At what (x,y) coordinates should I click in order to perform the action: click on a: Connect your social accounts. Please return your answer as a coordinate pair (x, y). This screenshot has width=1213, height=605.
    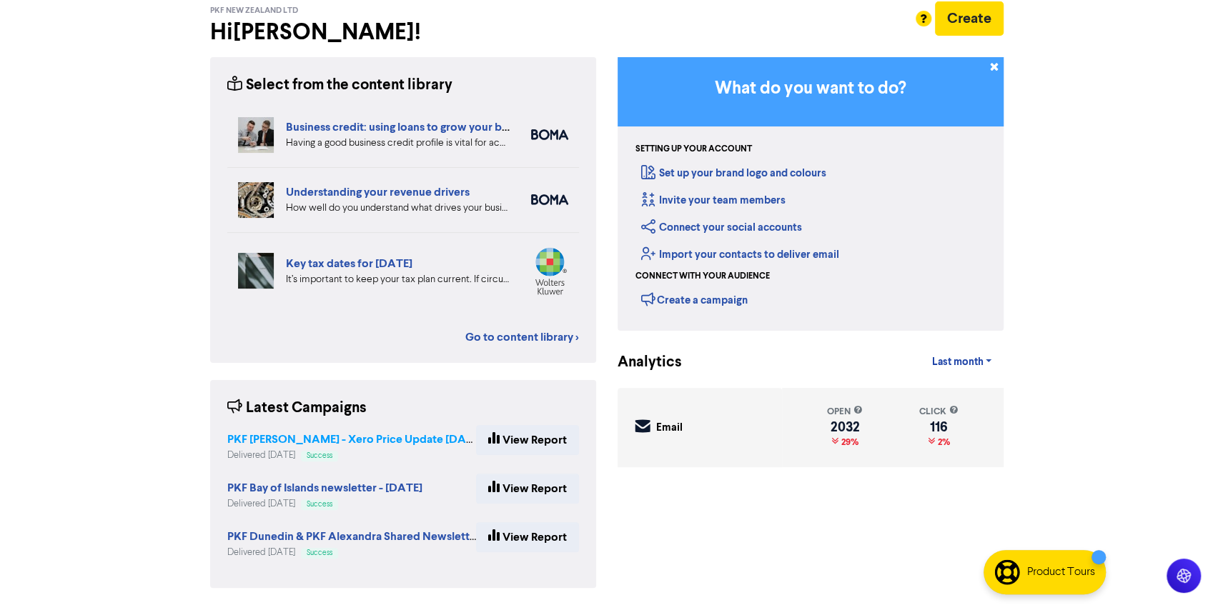
    Looking at the image, I should click on (721, 227).